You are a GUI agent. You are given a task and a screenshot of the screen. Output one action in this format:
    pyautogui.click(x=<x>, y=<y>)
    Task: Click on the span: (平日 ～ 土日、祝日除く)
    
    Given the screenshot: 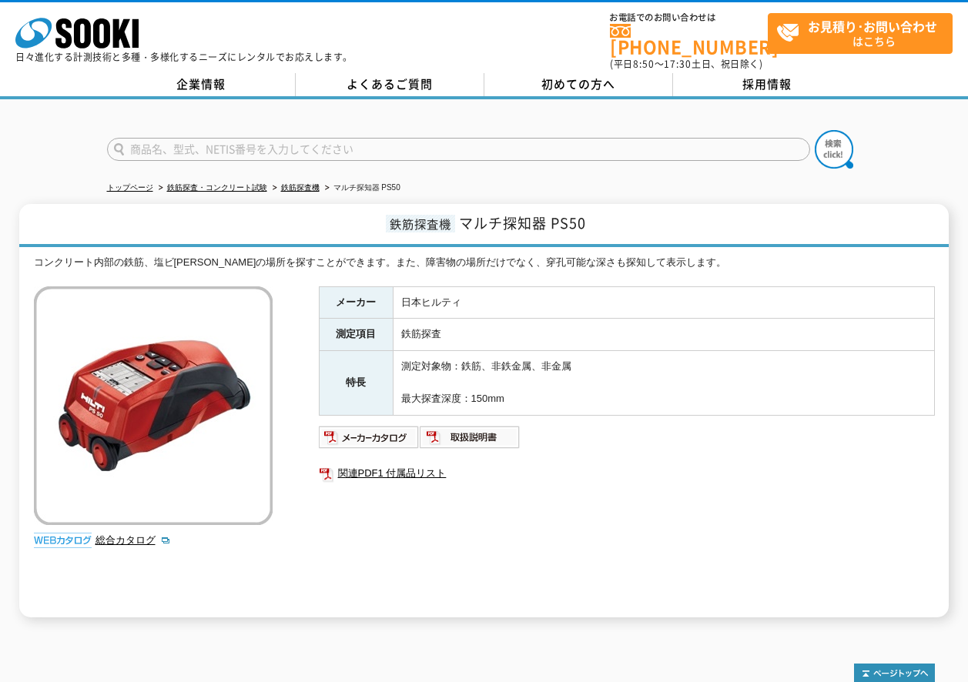 What is the action you would take?
    pyautogui.click(x=686, y=64)
    